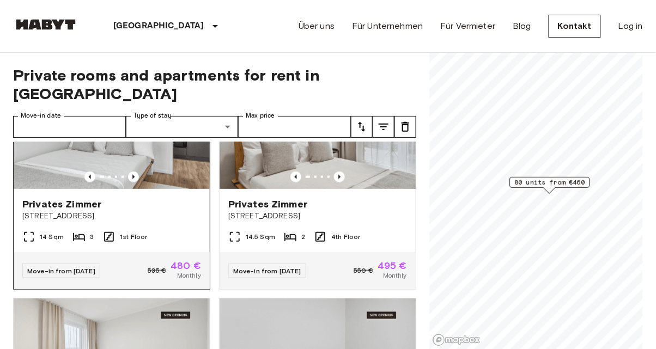 This screenshot has height=349, width=656. I want to click on label: Type of stay, so click(152, 115).